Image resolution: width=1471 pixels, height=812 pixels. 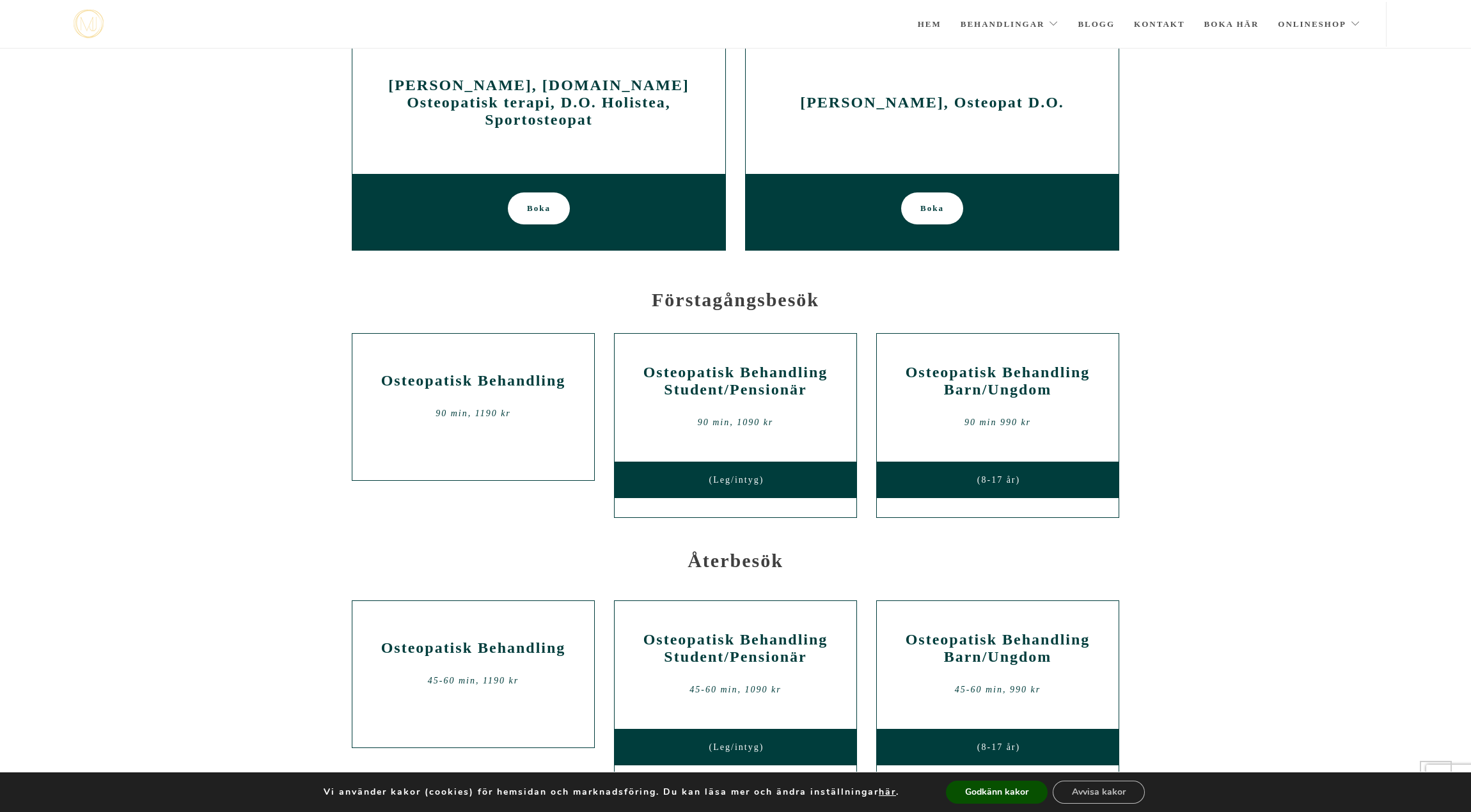 I want to click on button: Godkänn kakor, so click(x=996, y=792).